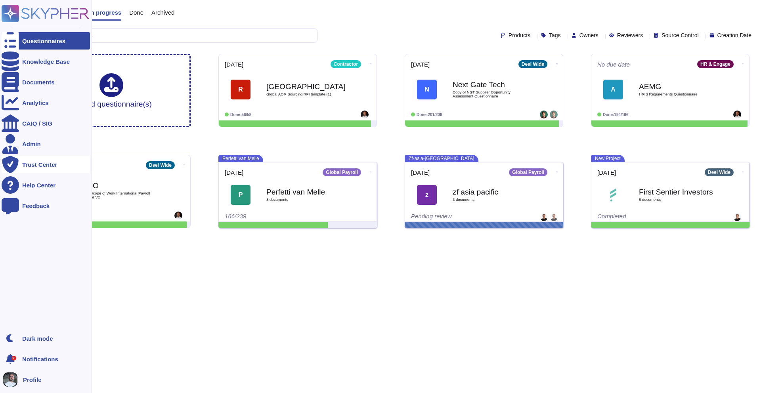 The height and width of the screenshot is (393, 761). What do you see at coordinates (608, 159) in the screenshot?
I see `span: New Project` at bounding box center [608, 159].